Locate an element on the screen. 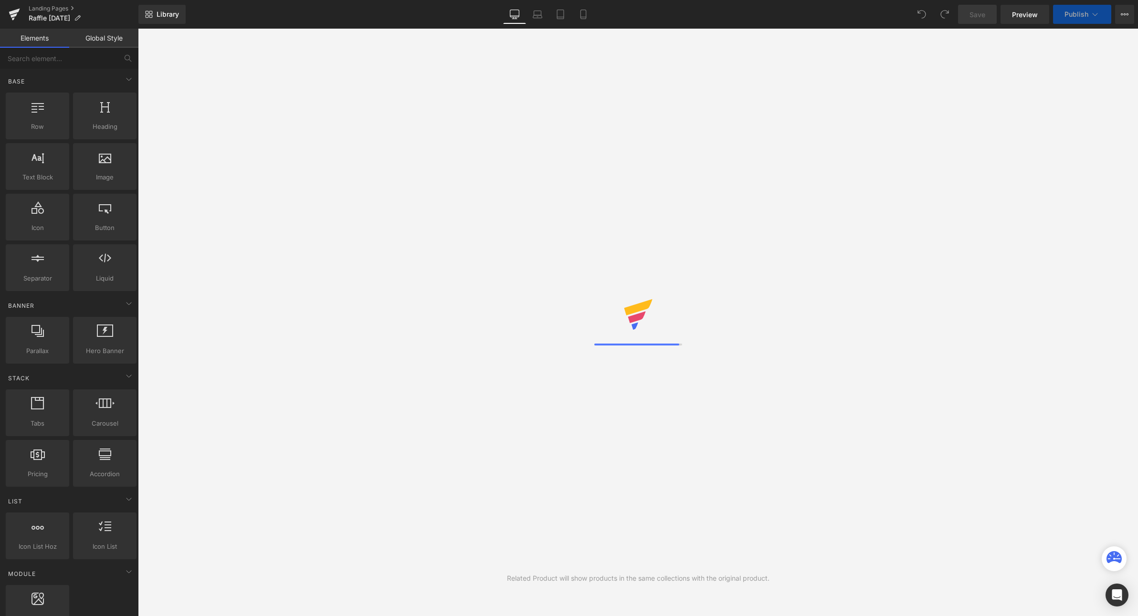 This screenshot has width=1138, height=616. span: Module is located at coordinates (22, 574).